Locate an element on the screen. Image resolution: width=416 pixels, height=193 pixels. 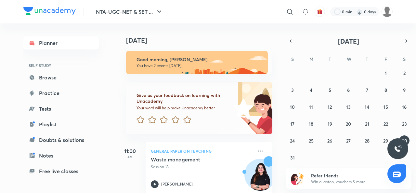
button: August 8, 2025 is located at coordinates (386, 90).